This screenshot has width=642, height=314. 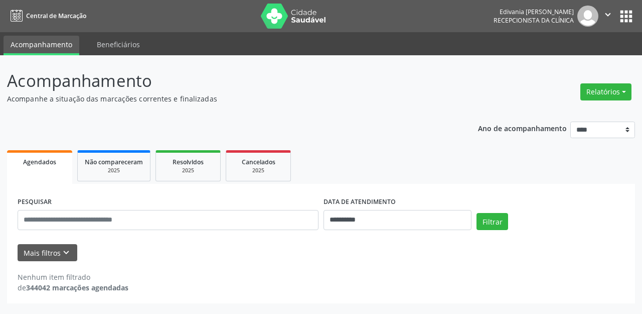 I want to click on span: Não compareceram, so click(x=114, y=162).